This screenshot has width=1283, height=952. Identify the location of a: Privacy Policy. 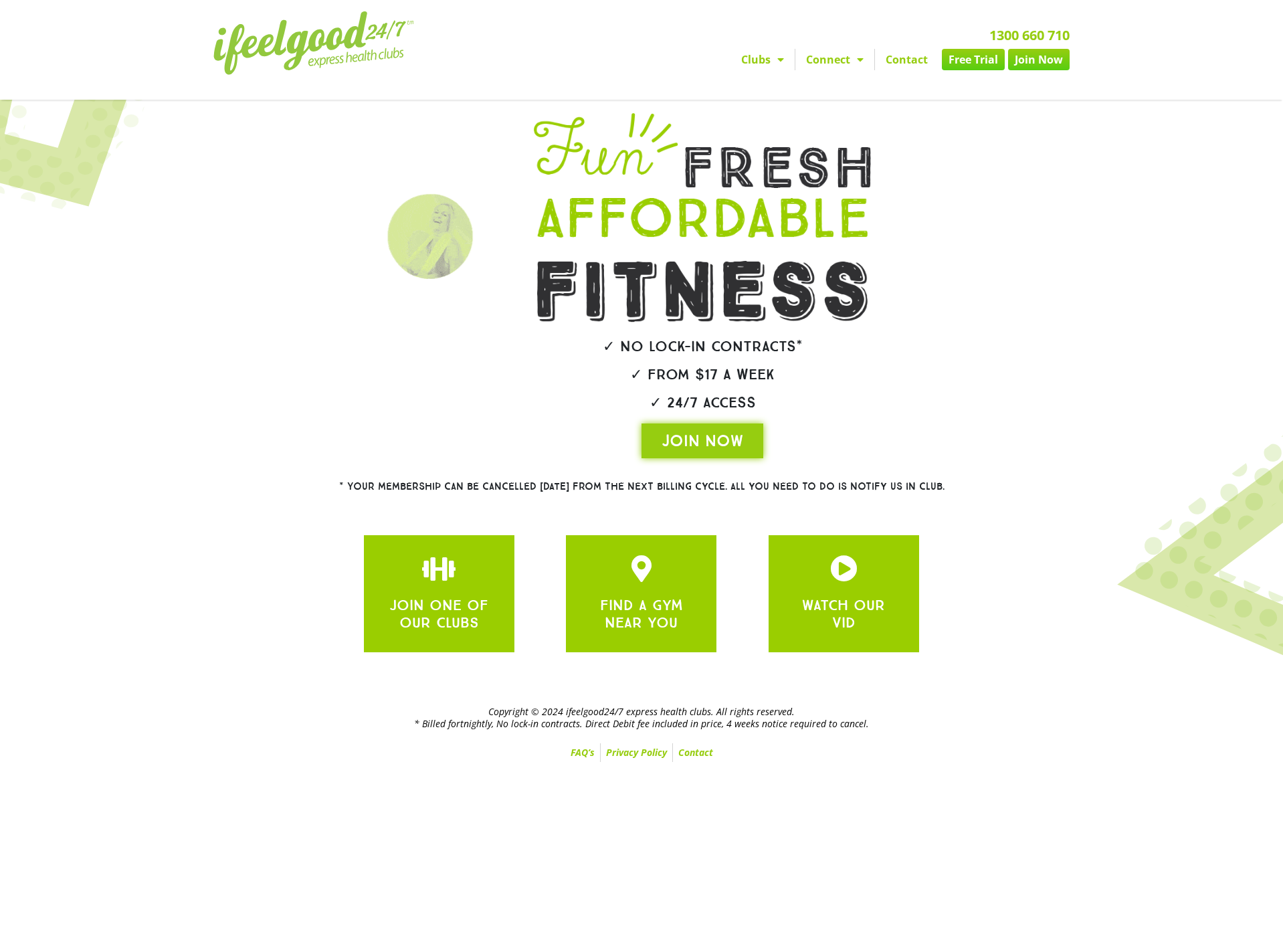
(636, 753).